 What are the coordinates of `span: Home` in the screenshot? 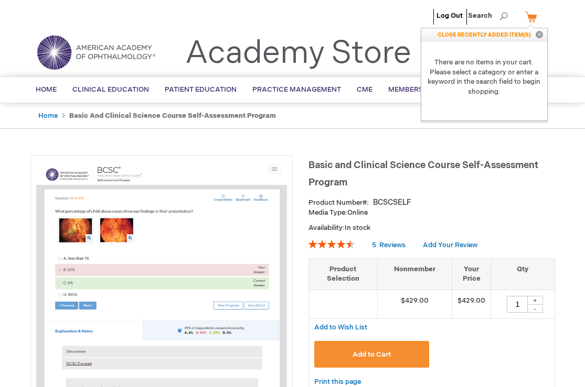 It's located at (46, 90).